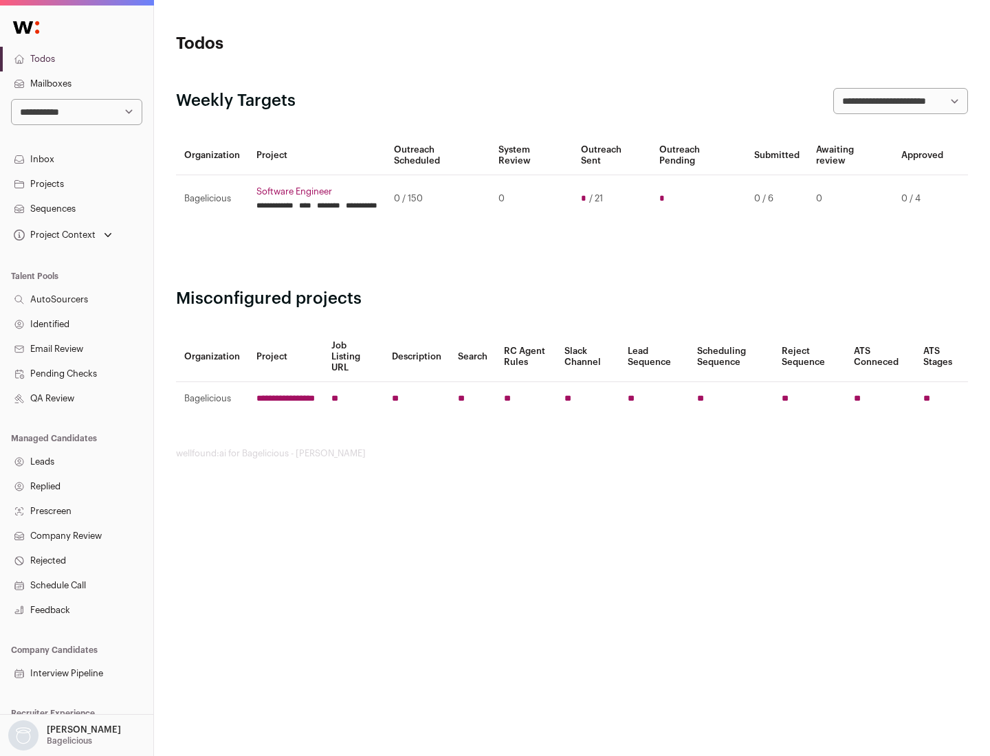 The height and width of the screenshot is (756, 990). What do you see at coordinates (596, 199) in the screenshot?
I see `span: / 21` at bounding box center [596, 199].